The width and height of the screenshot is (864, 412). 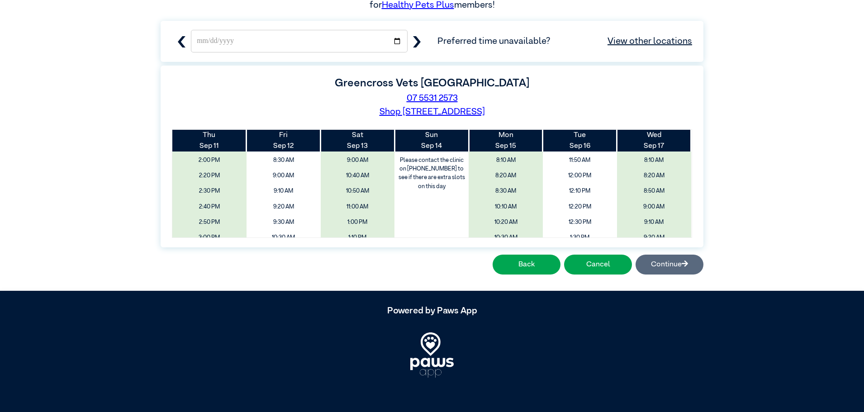 I want to click on a: 07 5531 2573, so click(x=432, y=98).